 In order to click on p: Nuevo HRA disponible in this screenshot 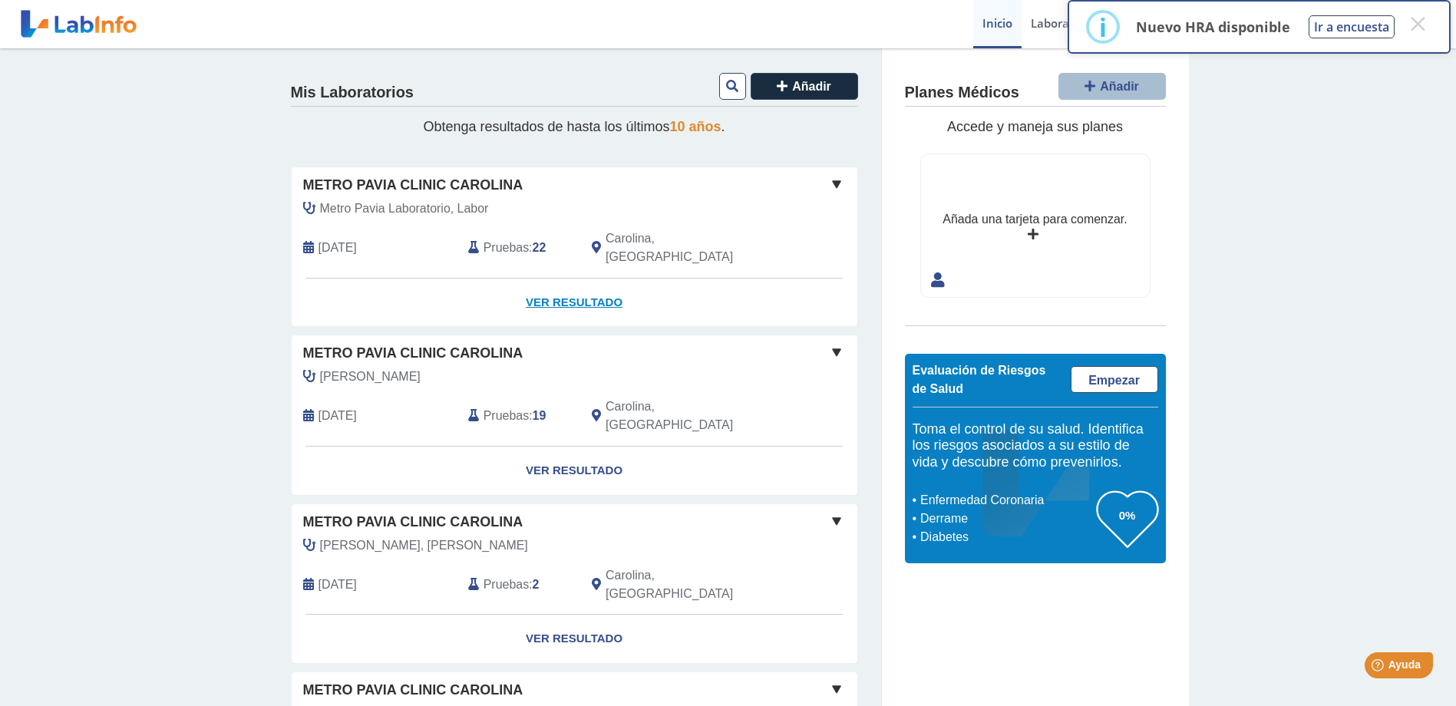, I will do `click(1213, 27)`.